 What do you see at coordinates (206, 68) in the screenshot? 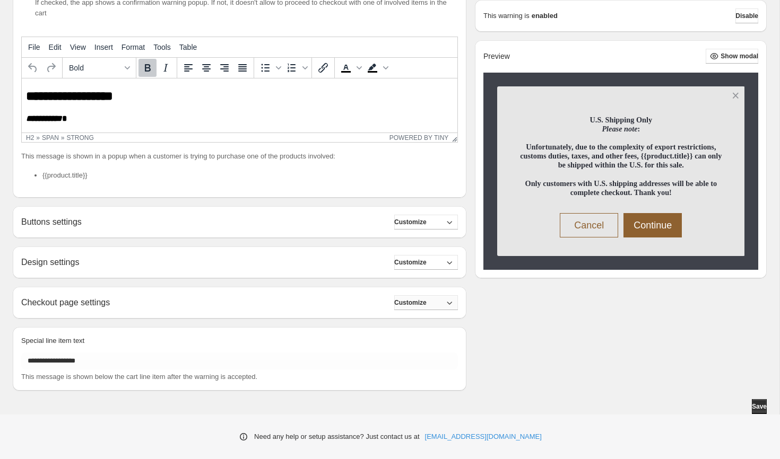
I see `button: Align center` at bounding box center [206, 68].